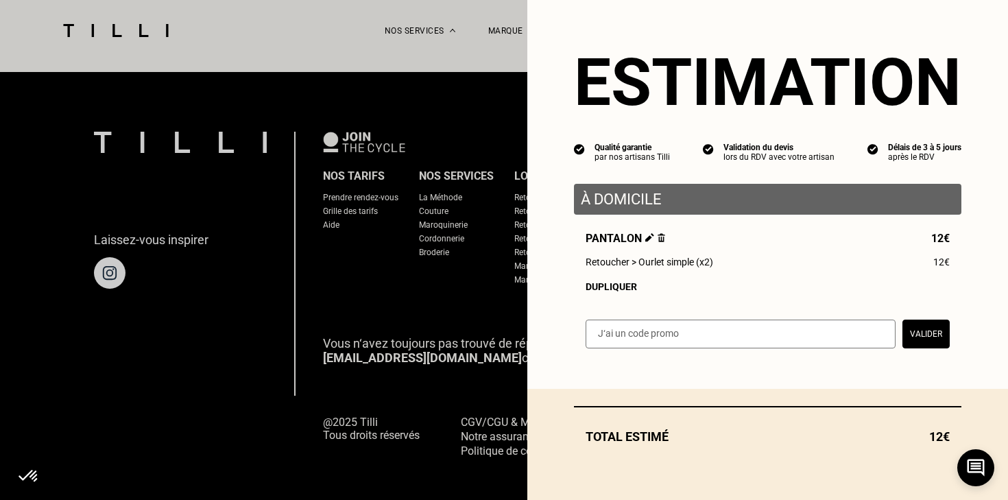 Image resolution: width=1008 pixels, height=500 pixels. Describe the element at coordinates (924, 157) in the screenshot. I see `div: après le RDV` at that location.